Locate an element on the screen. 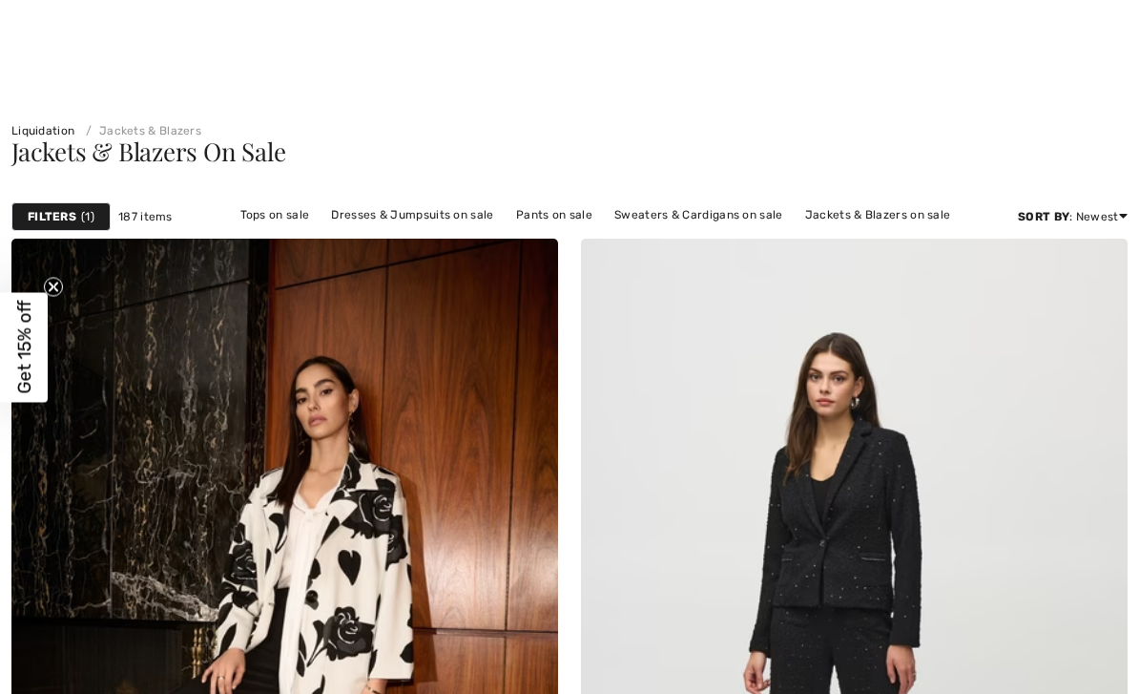  a: Jackets & Blazers on sale is located at coordinates (878, 215).